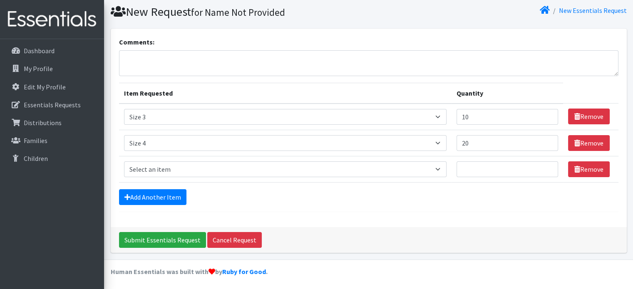 The height and width of the screenshot is (289, 633). I want to click on a: Children, so click(52, 158).